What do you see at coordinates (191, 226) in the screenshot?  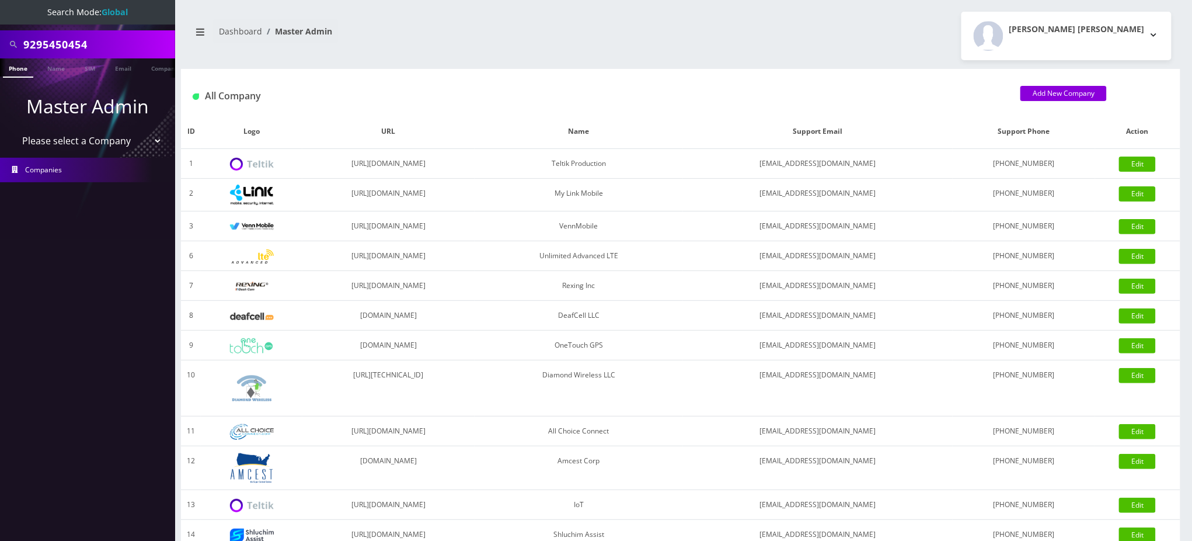 I see `td: 3` at bounding box center [191, 226].